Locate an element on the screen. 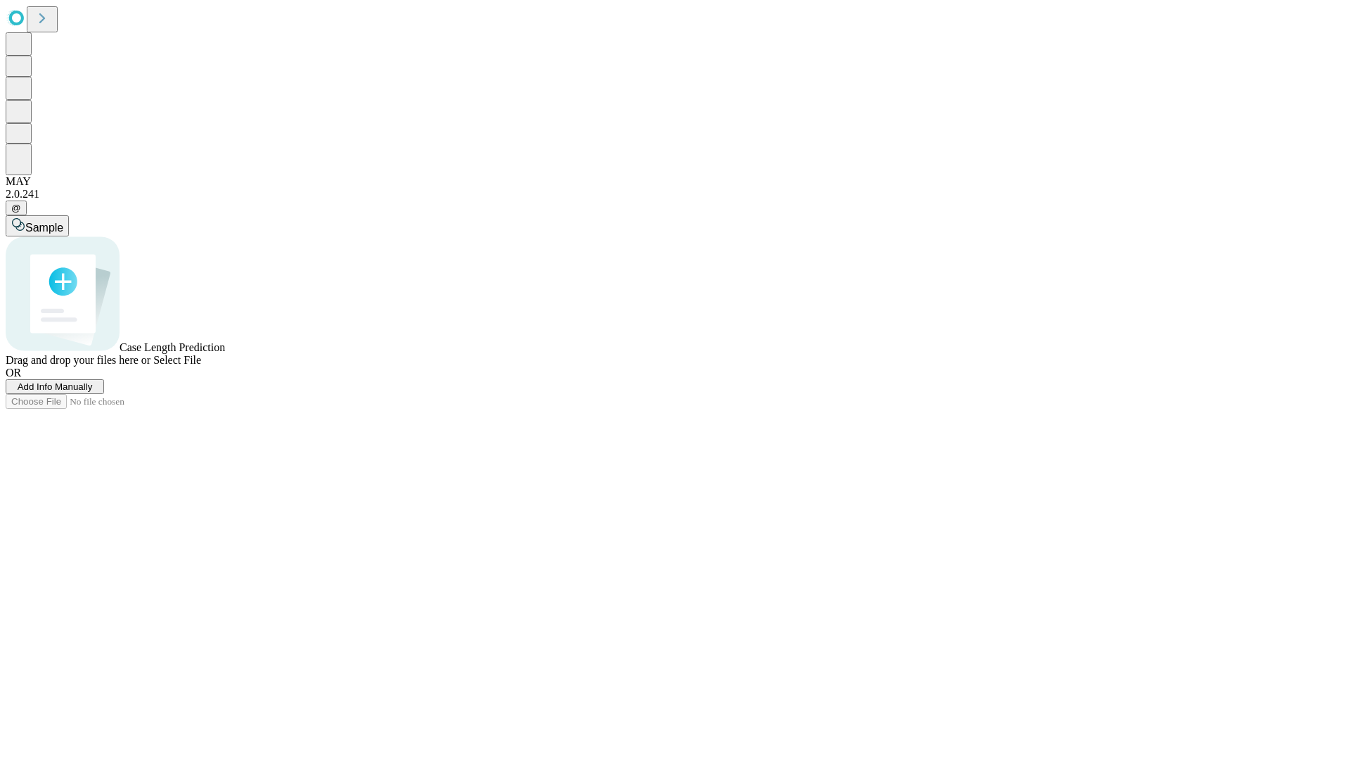 This screenshot has width=1350, height=760. div: MAY is located at coordinates (675, 181).